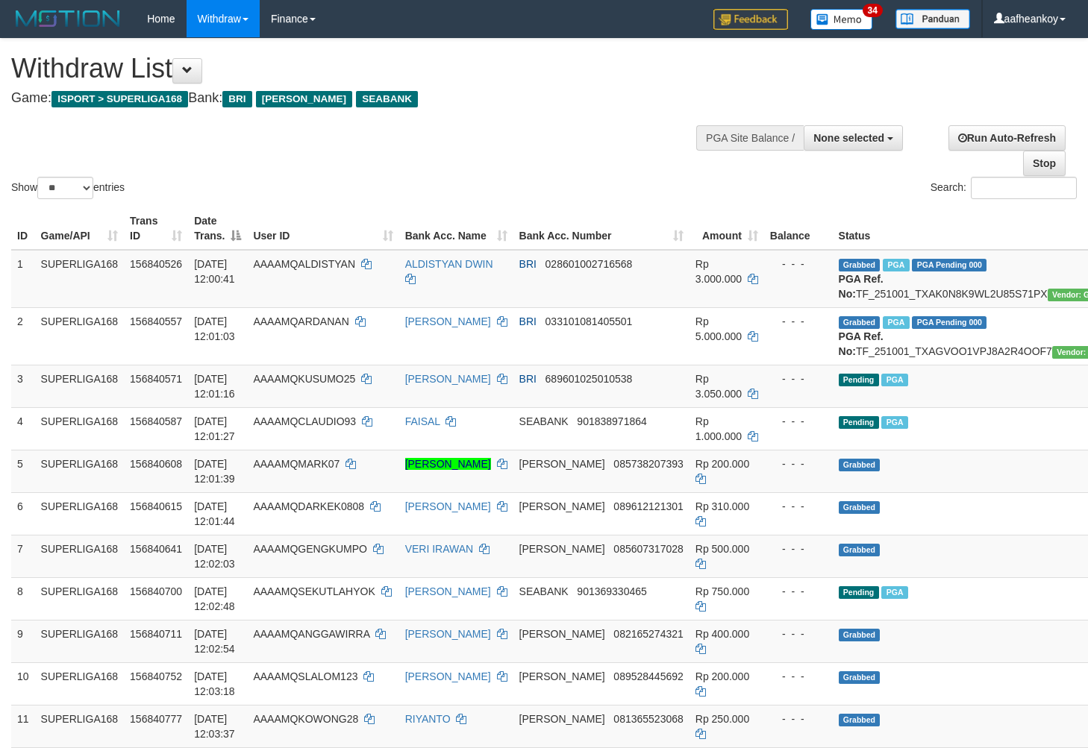 The height and width of the screenshot is (748, 1088). I want to click on td: 3, so click(23, 386).